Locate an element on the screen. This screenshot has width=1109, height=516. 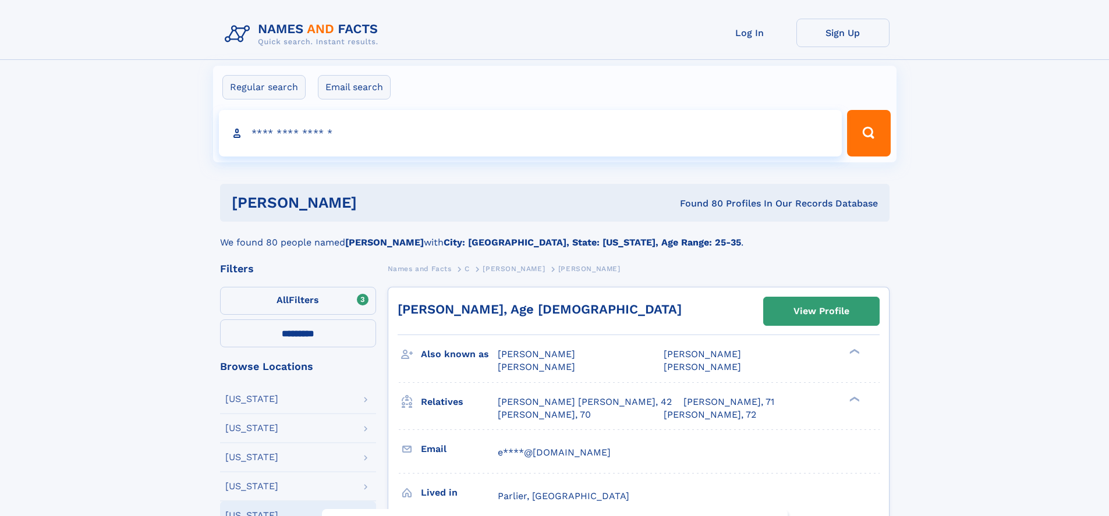
label: Regular search is located at coordinates (264, 87).